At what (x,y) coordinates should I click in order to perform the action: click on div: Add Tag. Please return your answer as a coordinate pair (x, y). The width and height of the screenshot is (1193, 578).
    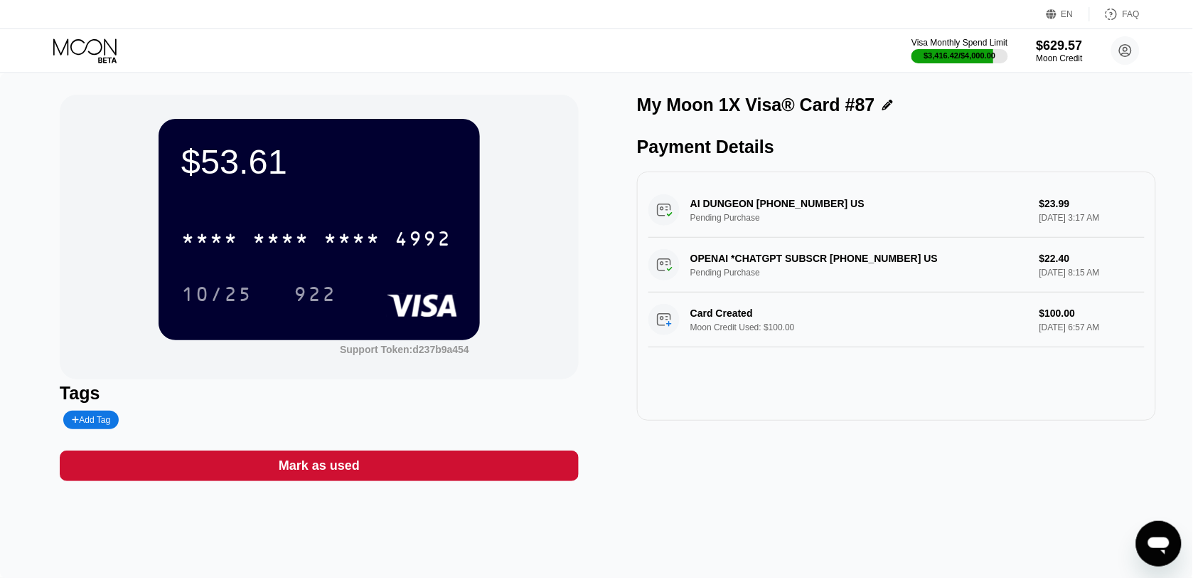
    Looking at the image, I should click on (91, 420).